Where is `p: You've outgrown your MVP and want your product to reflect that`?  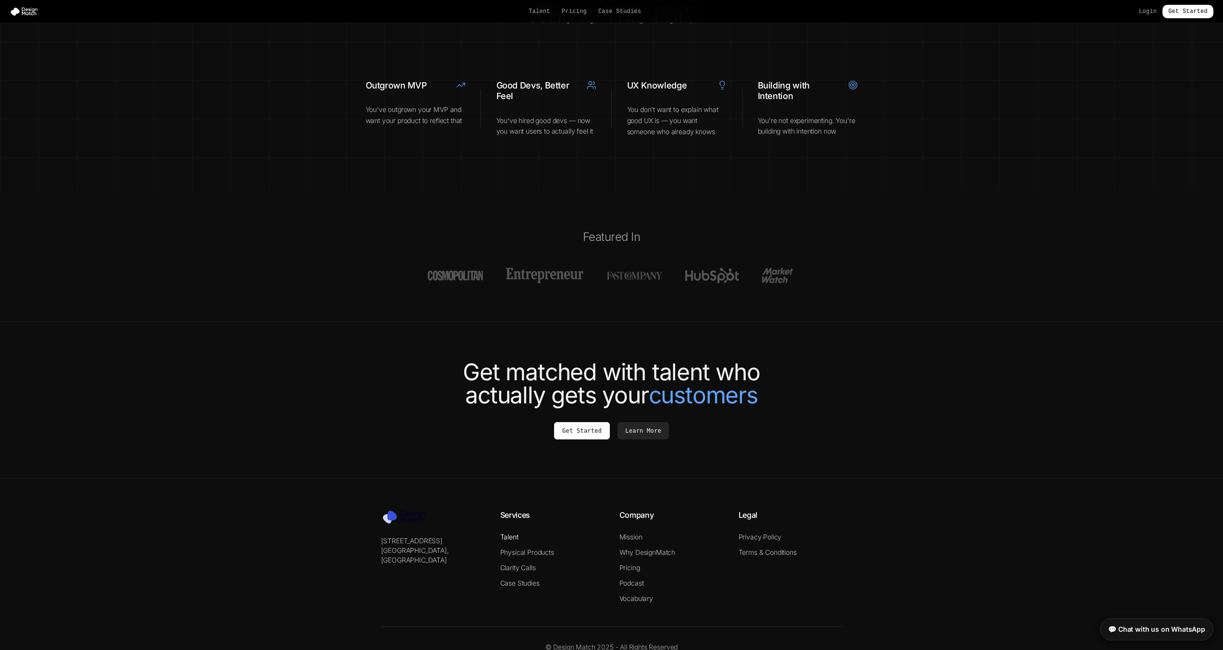
p: You've outgrown your MVP and want your product to reflect that is located at coordinates (416, 115).